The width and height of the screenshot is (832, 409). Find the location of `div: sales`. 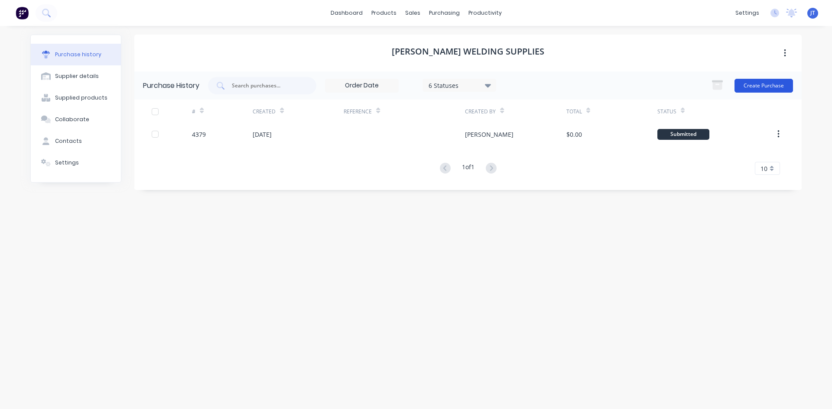

div: sales is located at coordinates (413, 13).